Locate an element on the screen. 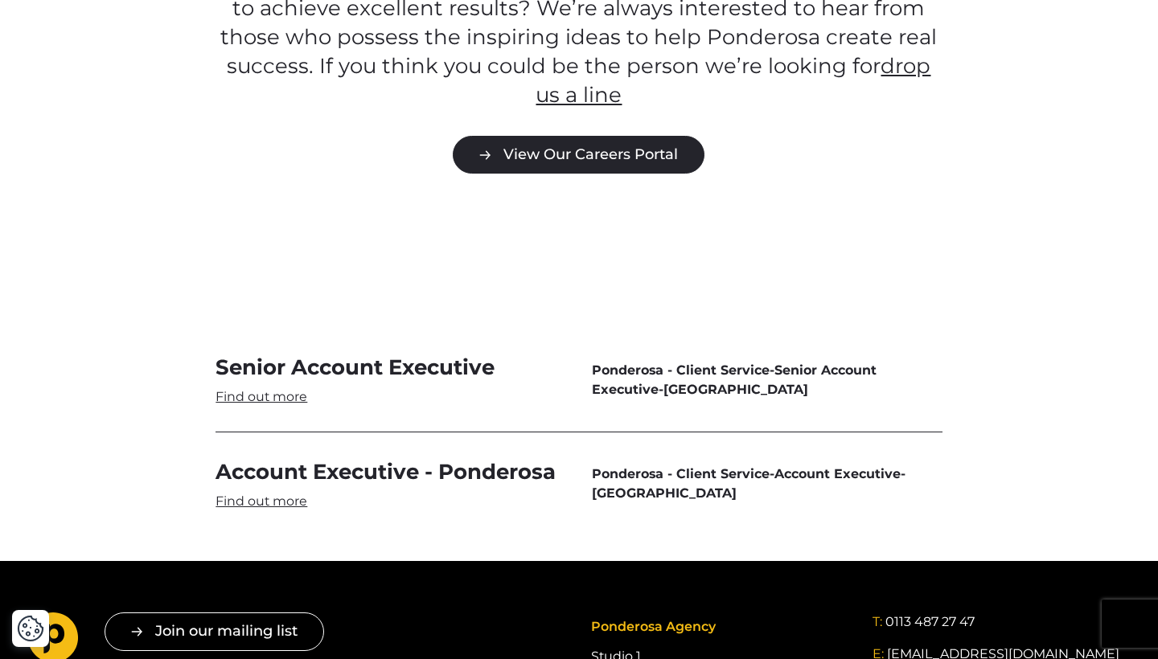  button: Join our mailing list is located at coordinates (214, 631).